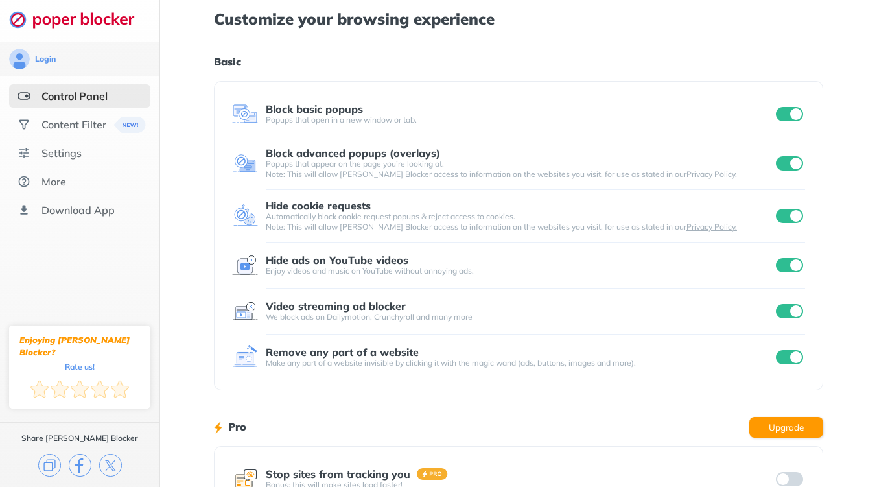 This screenshot has height=487, width=877. I want to click on div: More, so click(54, 182).